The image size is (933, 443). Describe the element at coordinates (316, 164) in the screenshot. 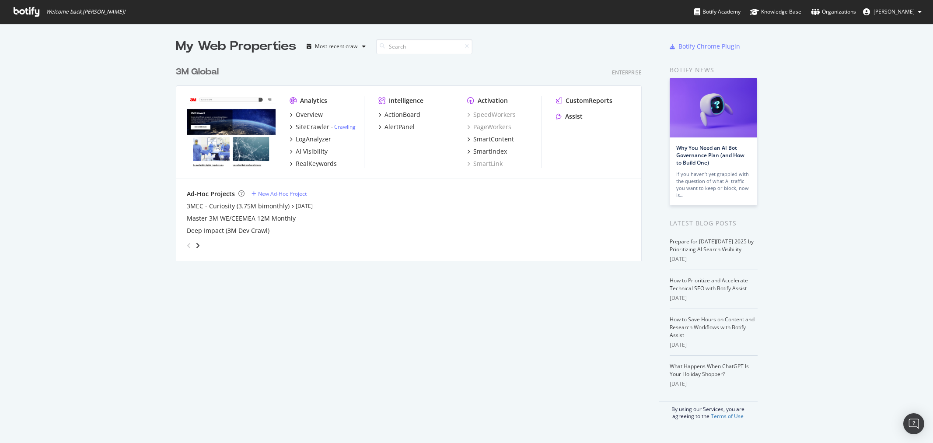

I see `div: RealKeywords` at that location.